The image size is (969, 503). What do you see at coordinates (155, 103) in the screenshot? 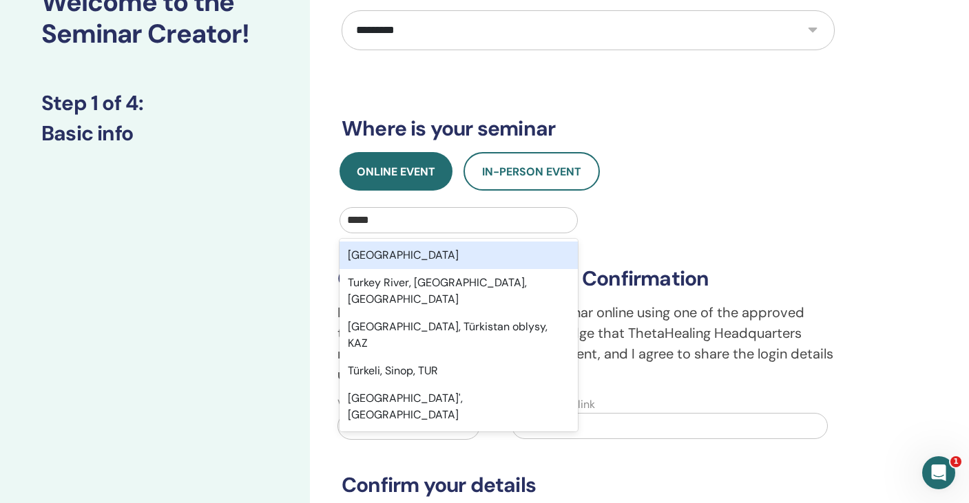
I see `h3: Step 1 of 4 :` at bounding box center [155, 103].